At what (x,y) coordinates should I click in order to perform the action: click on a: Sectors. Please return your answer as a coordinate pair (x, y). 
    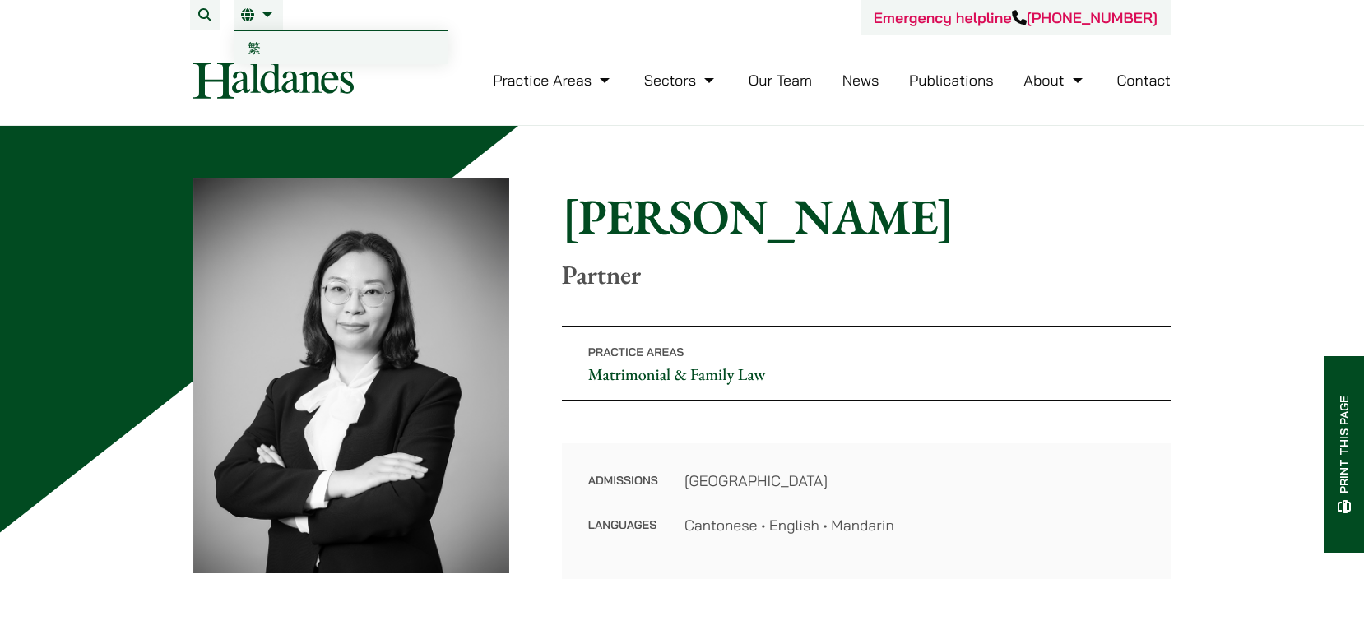
    Looking at the image, I should click on (681, 80).